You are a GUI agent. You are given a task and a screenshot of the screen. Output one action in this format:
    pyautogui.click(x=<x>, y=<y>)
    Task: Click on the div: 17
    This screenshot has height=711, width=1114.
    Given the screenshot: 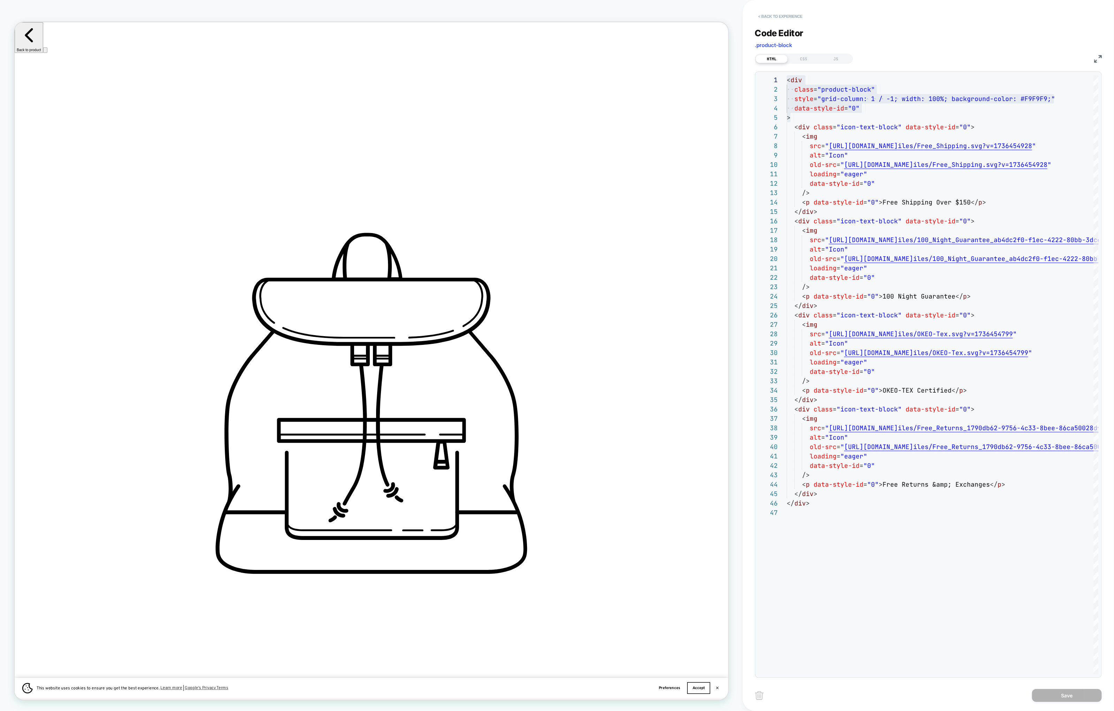 What is the action you would take?
    pyautogui.click(x=768, y=230)
    